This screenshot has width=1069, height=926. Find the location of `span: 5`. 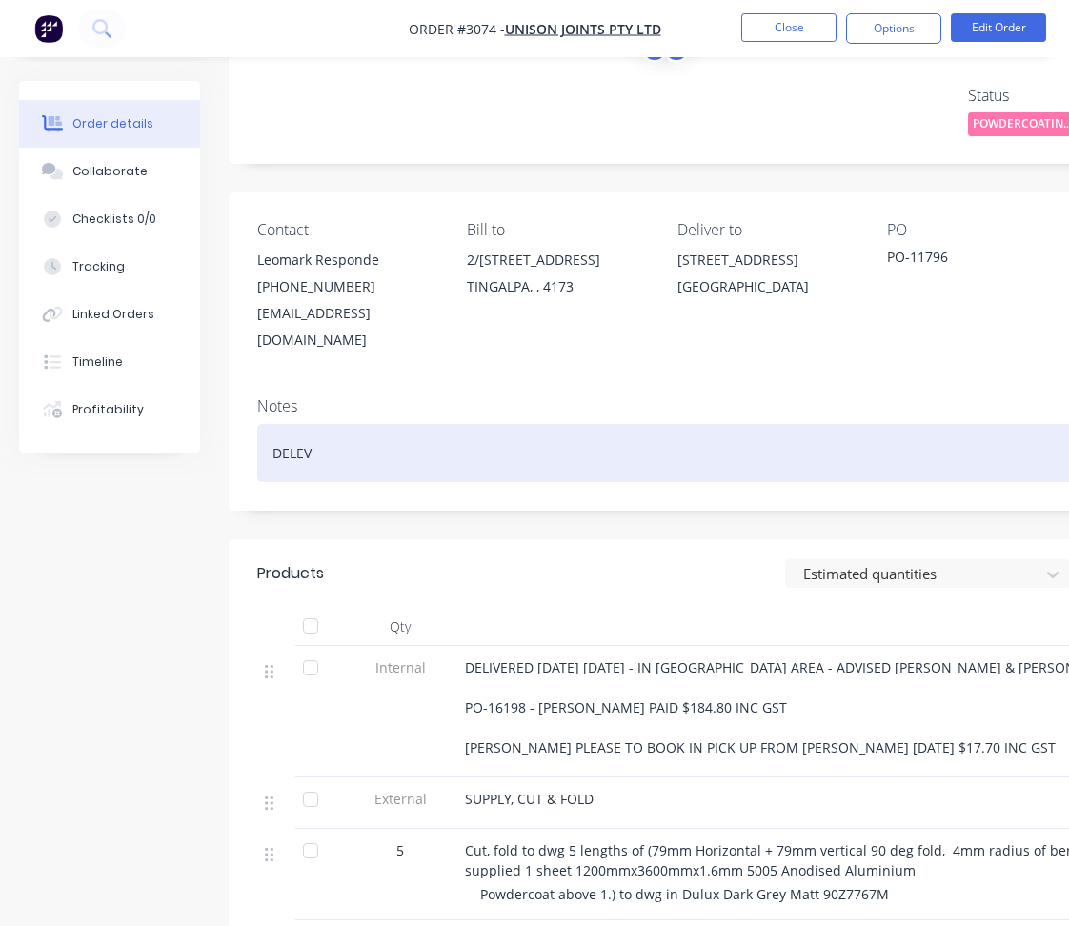

span: 5 is located at coordinates (400, 850).